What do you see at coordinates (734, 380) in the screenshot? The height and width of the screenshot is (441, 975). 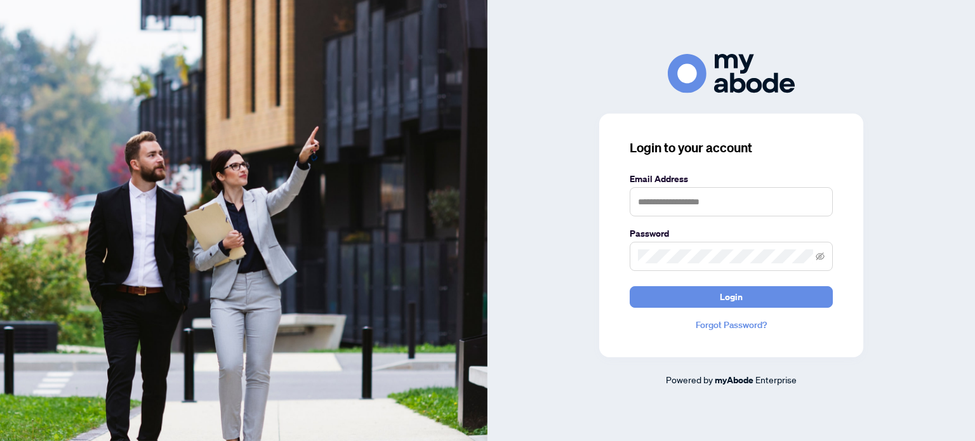 I see `a: myAbode` at bounding box center [734, 380].